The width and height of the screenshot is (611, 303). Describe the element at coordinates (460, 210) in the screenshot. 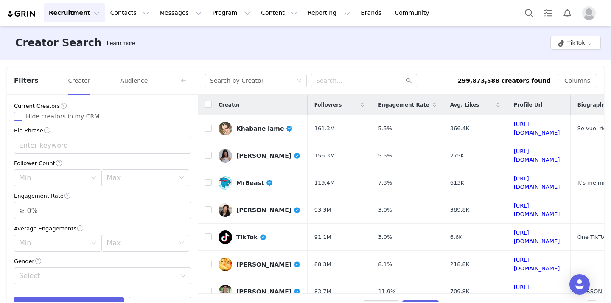

I see `span: 389.8K` at that location.